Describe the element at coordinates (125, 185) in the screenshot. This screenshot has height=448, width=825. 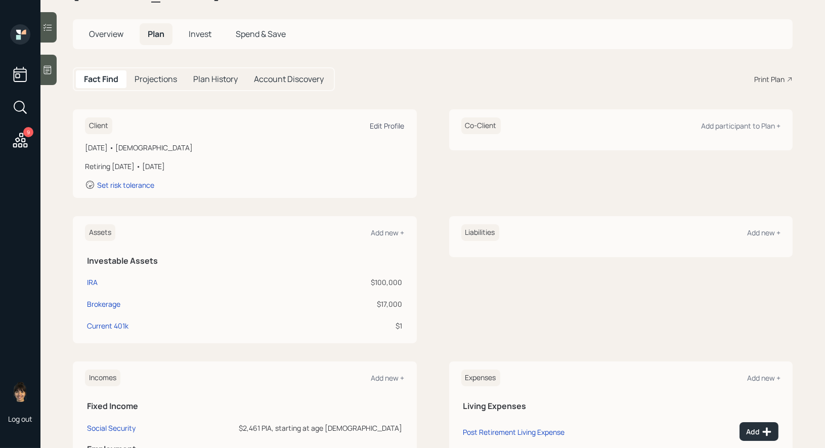
I see `div: Set risk tolerance` at that location.